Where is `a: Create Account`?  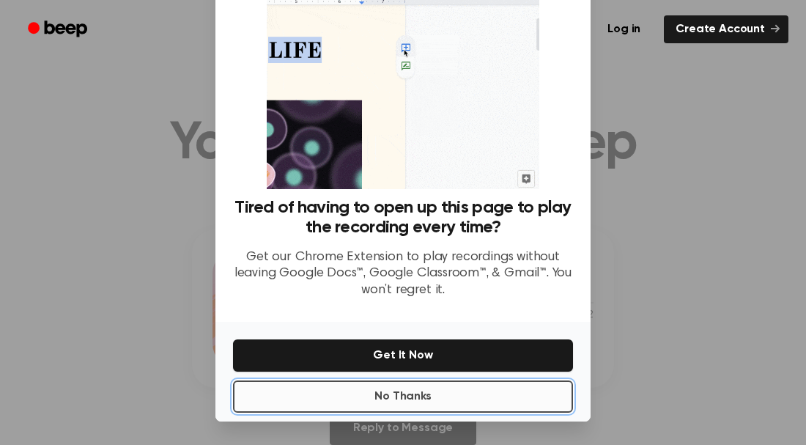 a: Create Account is located at coordinates (726, 29).